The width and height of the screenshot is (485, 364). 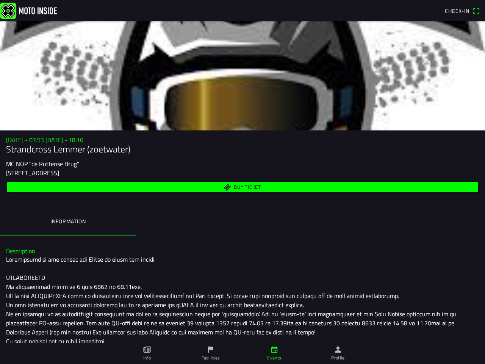 What do you see at coordinates (211, 350) in the screenshot?
I see `ion-icon: flag` at bounding box center [211, 350].